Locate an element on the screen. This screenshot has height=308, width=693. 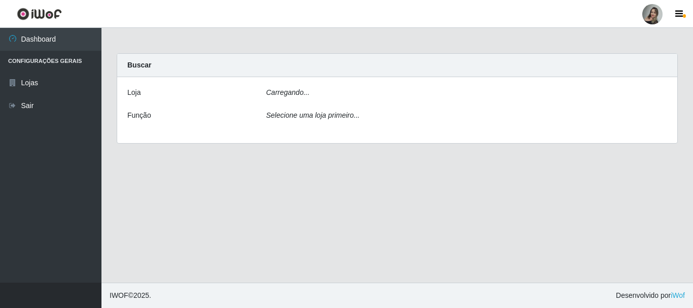
span: © 2025 . is located at coordinates (130, 295).